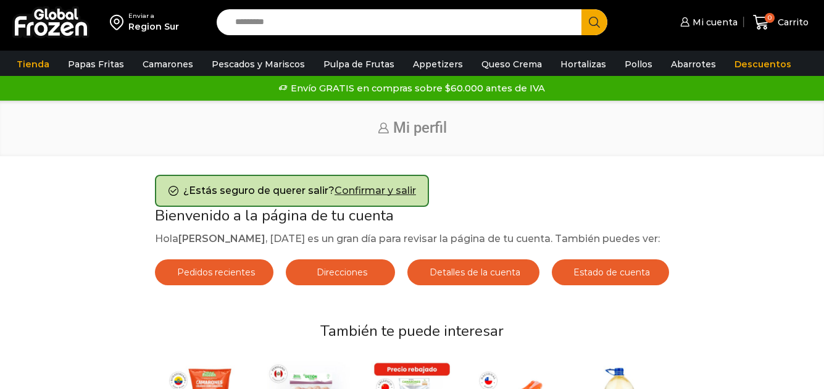 The height and width of the screenshot is (389, 824). Describe the element at coordinates (610, 272) in the screenshot. I see `span: Estado de cuenta` at that location.